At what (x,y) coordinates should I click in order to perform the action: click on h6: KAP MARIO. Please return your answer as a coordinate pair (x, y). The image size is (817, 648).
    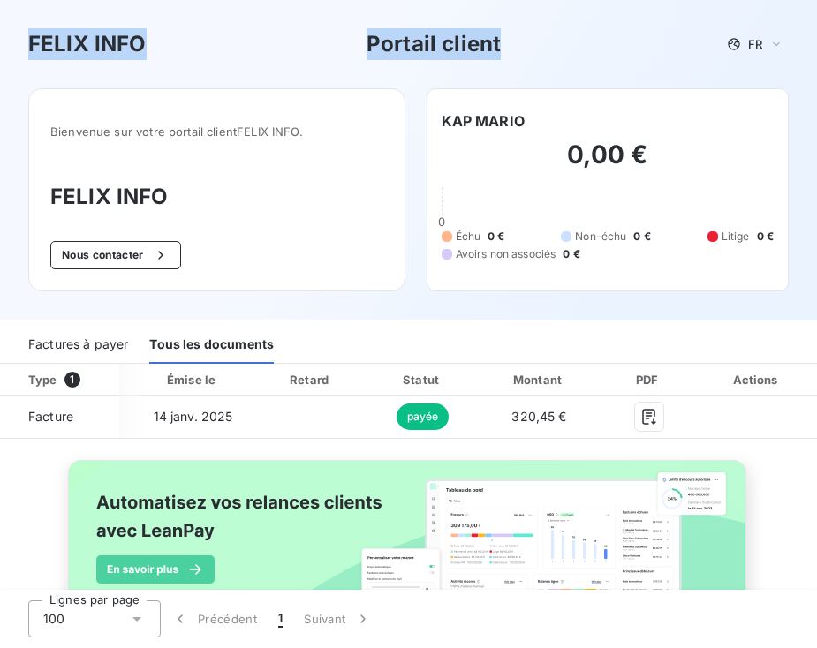
    Looking at the image, I should click on (483, 121).